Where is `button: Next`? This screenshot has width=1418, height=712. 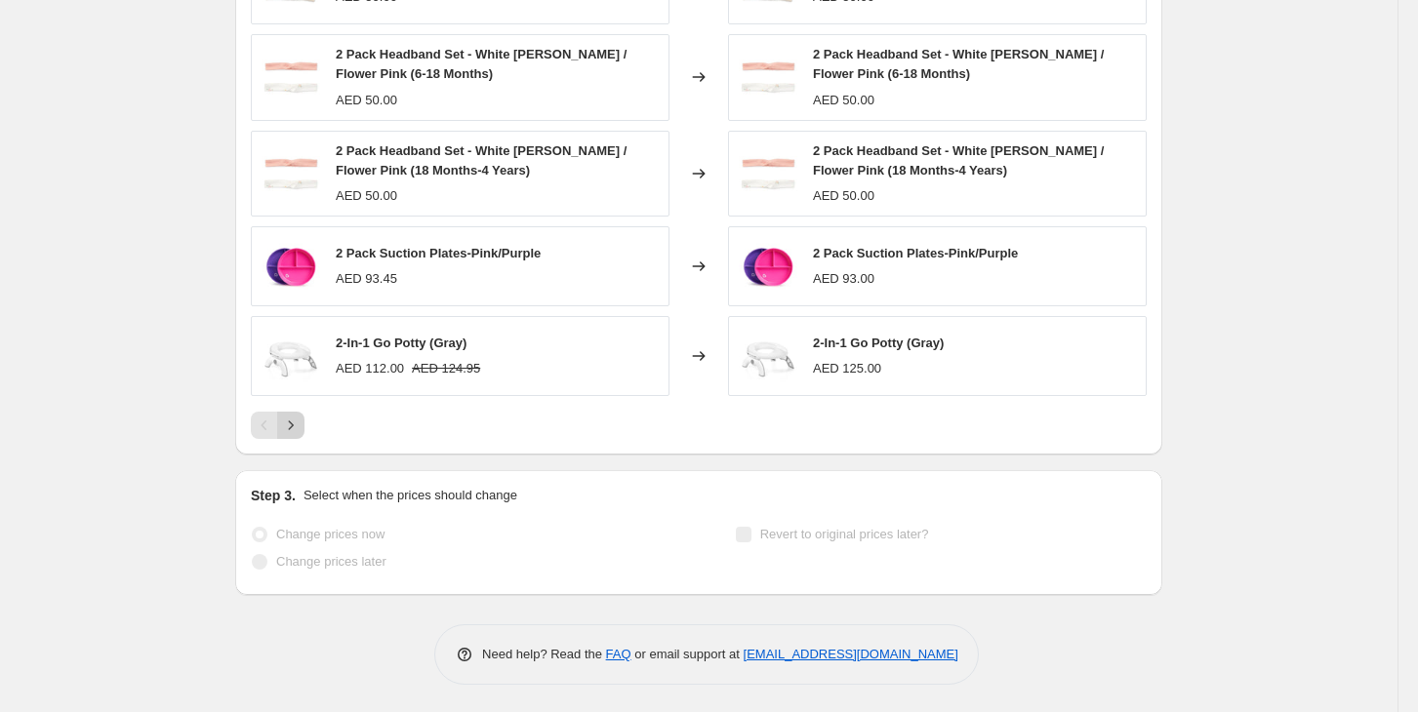
button: Next is located at coordinates (291, 426).